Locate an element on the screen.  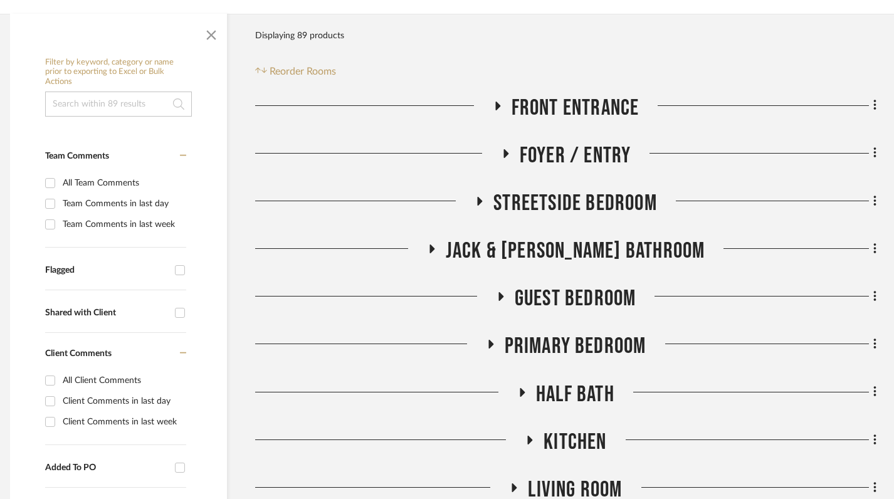
div: Team Comments in last week is located at coordinates (123, 224).